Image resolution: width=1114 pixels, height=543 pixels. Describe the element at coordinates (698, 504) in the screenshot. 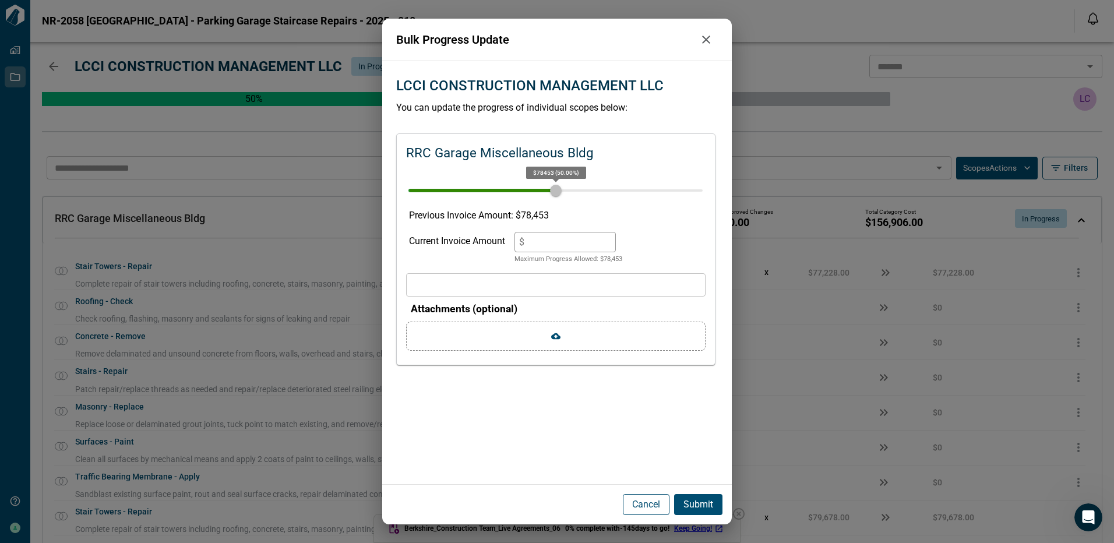

I see `p: Submit` at that location.